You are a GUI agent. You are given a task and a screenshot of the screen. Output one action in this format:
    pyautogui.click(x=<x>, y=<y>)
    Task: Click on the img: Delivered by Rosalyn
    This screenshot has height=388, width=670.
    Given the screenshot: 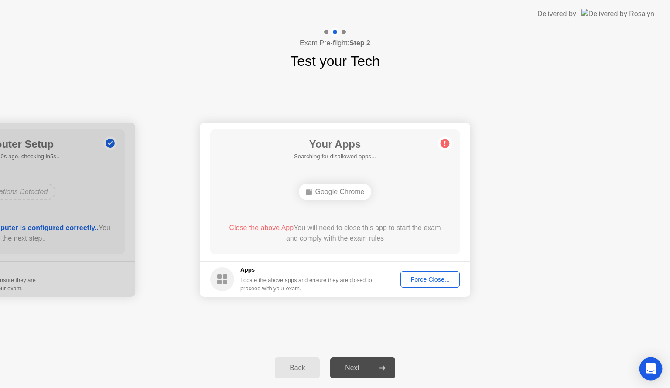 What is the action you would take?
    pyautogui.click(x=617, y=14)
    